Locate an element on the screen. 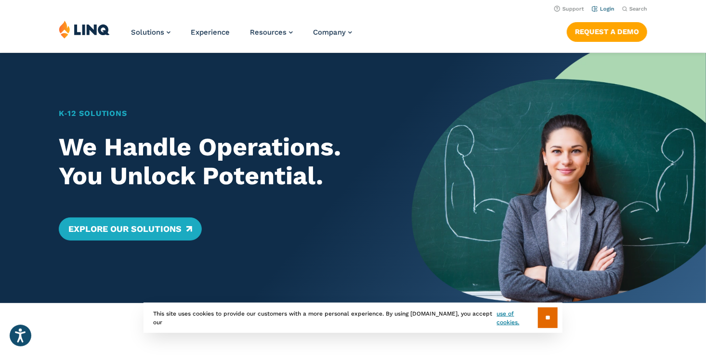  a: use of cookies. is located at coordinates (517, 318).